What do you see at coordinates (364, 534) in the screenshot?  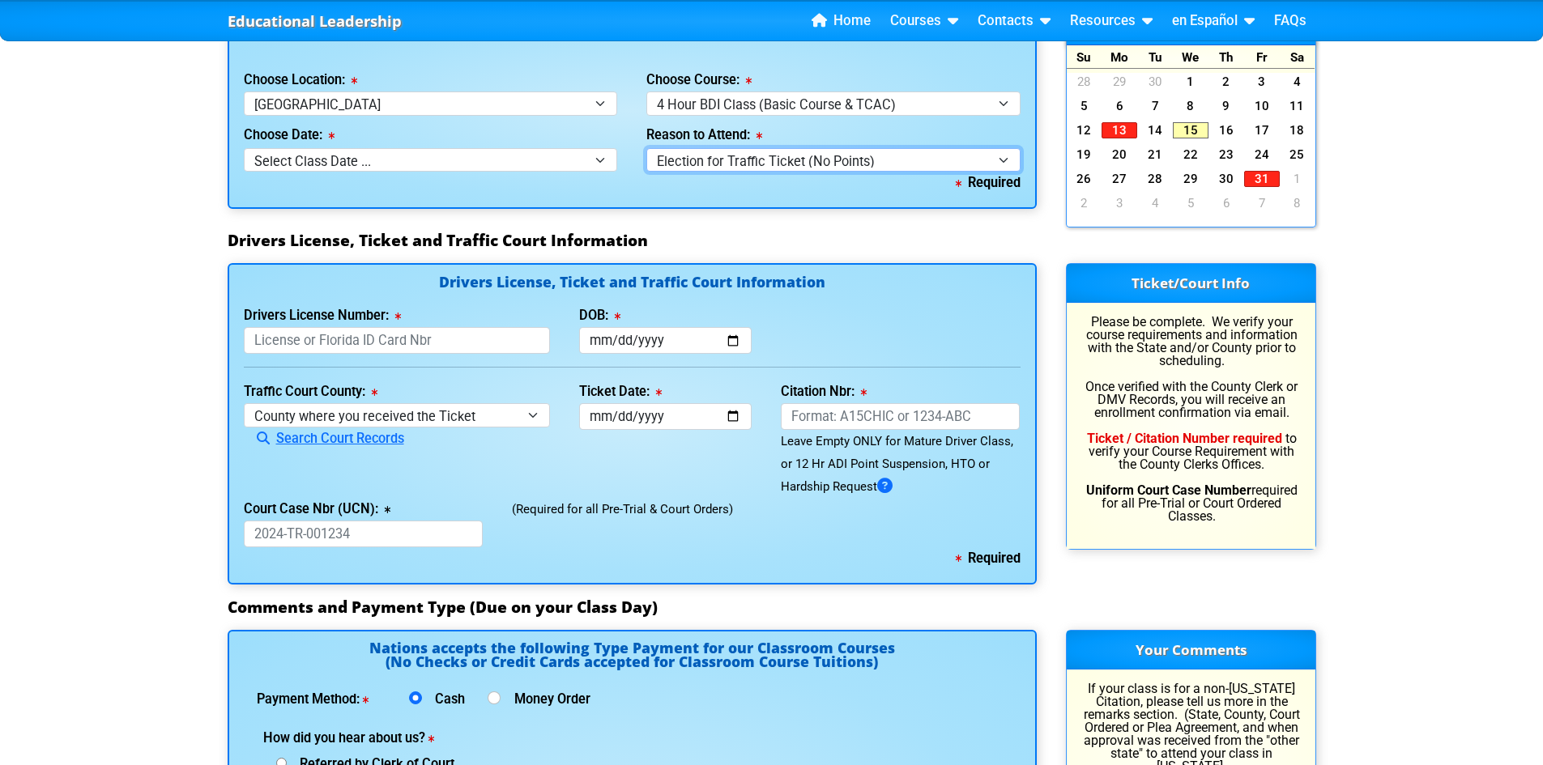 I see `input: 2024-TR-001234` at bounding box center [364, 534].